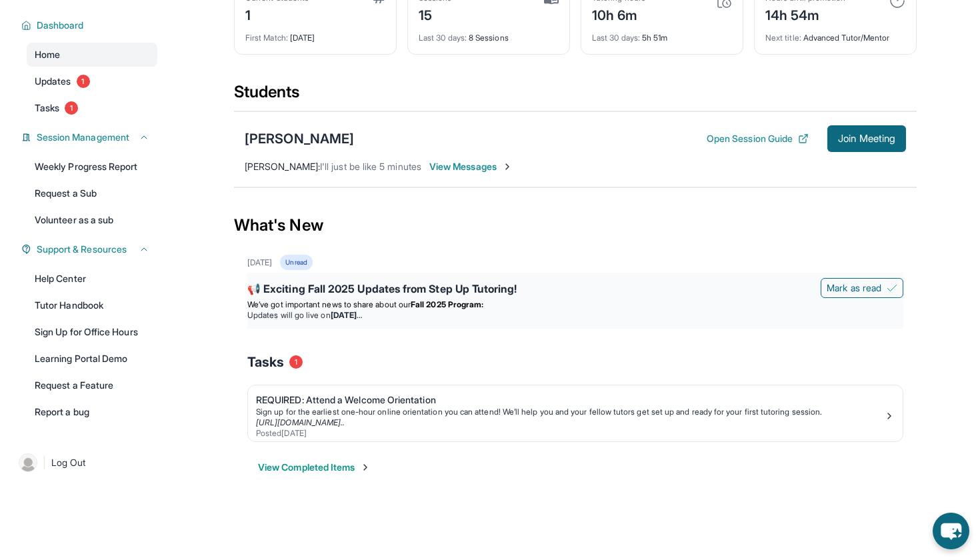 This screenshot has width=980, height=560. What do you see at coordinates (892, 288) in the screenshot?
I see `img: Mark as read` at bounding box center [892, 288].